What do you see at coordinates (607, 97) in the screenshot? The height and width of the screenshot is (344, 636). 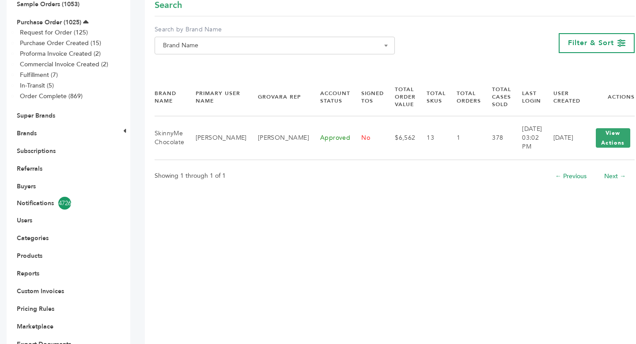 I see `th: Actions` at bounding box center [607, 97].